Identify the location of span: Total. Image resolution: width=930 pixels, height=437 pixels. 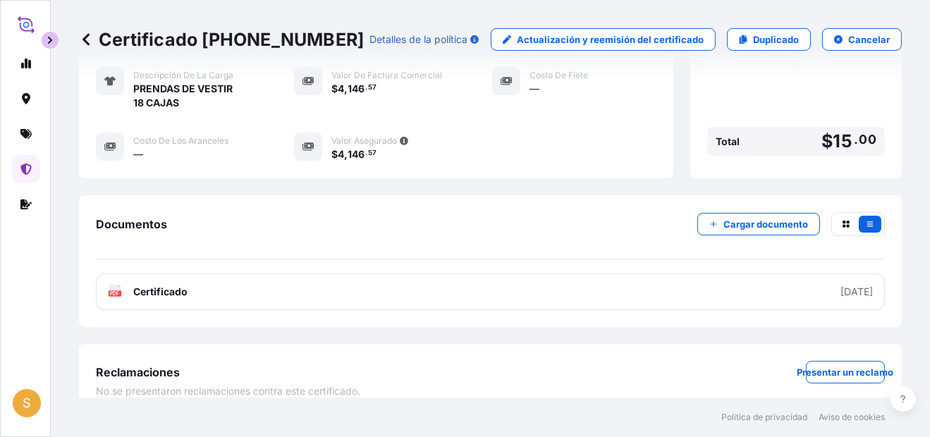
(727, 142).